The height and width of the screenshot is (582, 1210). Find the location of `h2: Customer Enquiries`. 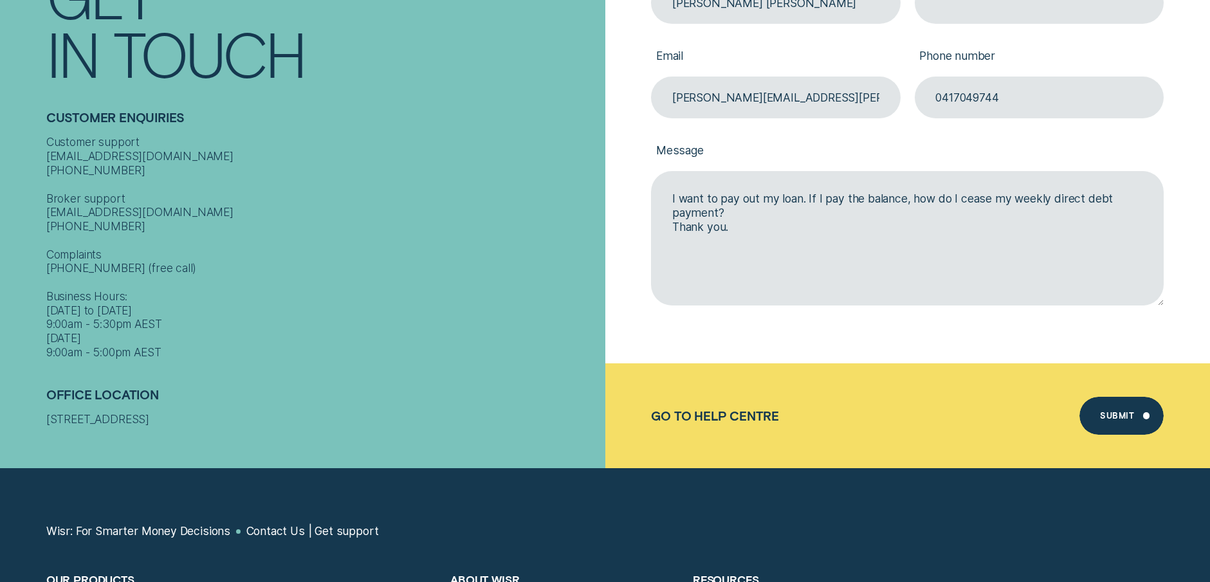

h2: Customer Enquiries is located at coordinates (322, 122).